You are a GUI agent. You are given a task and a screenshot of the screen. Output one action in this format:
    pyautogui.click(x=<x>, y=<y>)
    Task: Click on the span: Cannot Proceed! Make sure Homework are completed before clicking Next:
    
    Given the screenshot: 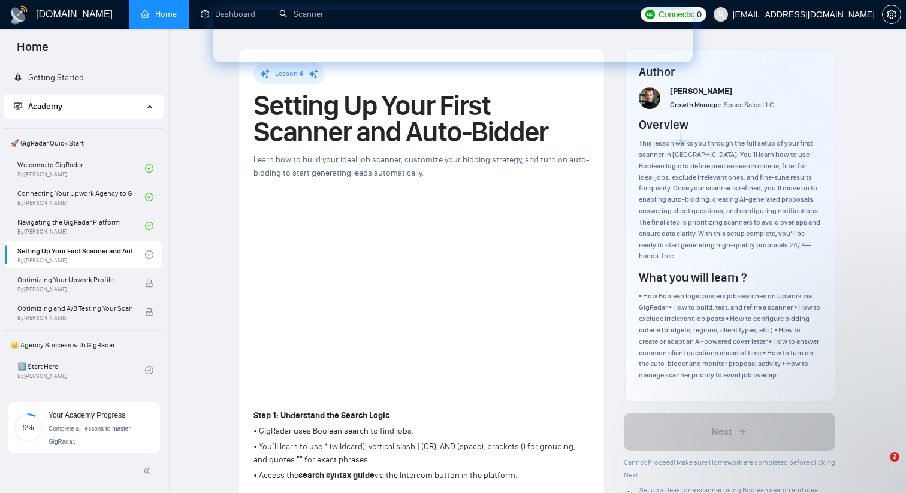 What is the action you would take?
    pyautogui.click(x=729, y=469)
    